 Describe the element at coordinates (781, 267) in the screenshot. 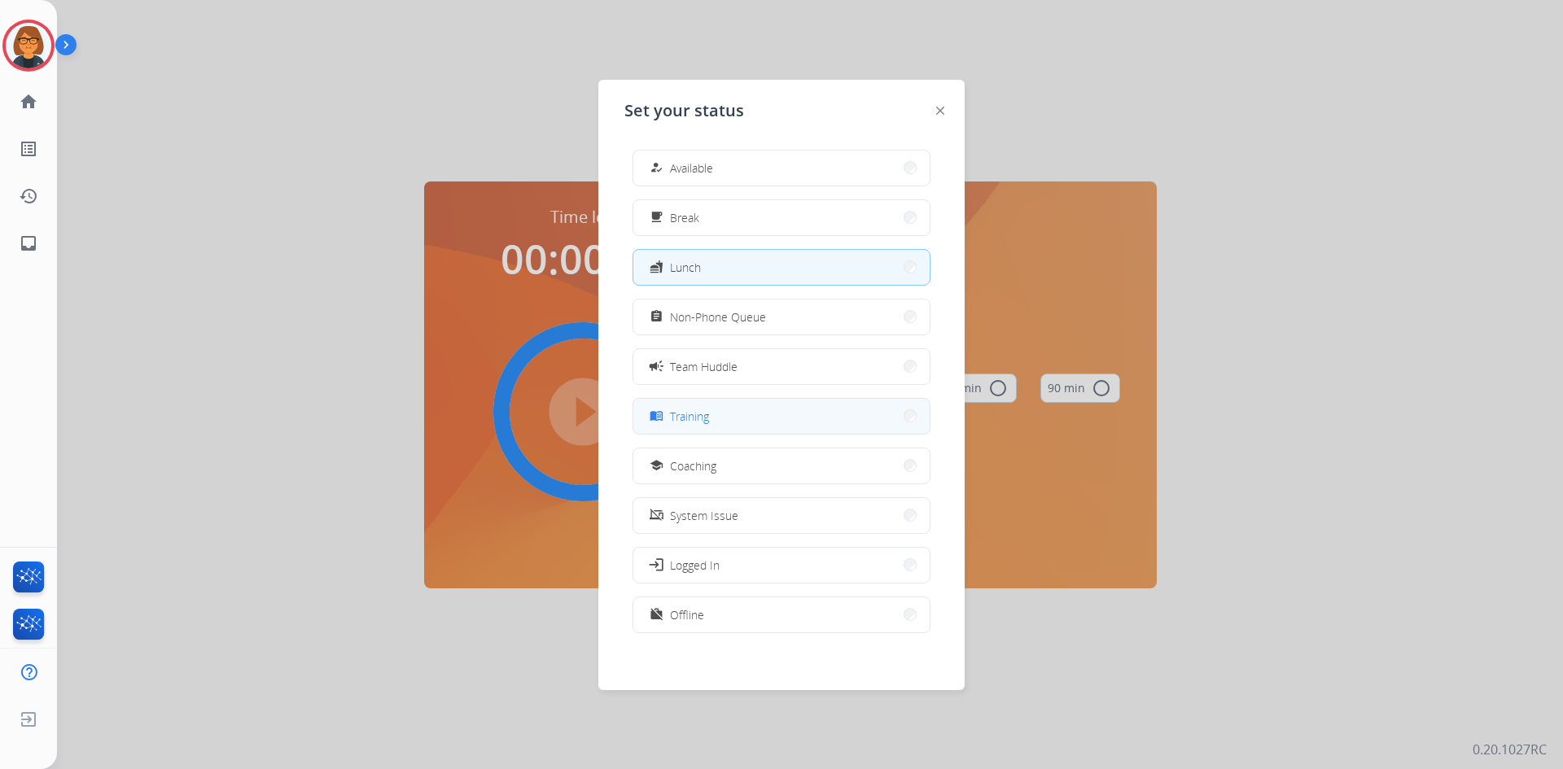

I see `button: Lunch` at that location.